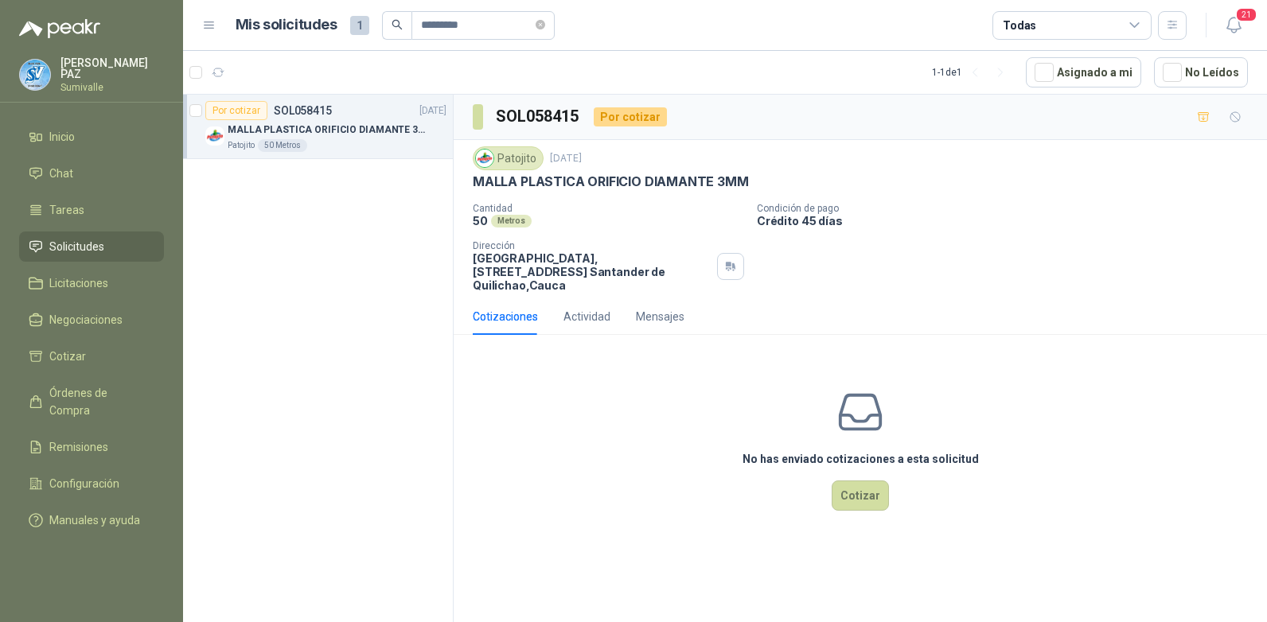 The height and width of the screenshot is (622, 1267). What do you see at coordinates (61, 173) in the screenshot?
I see `span: Chat` at bounding box center [61, 173].